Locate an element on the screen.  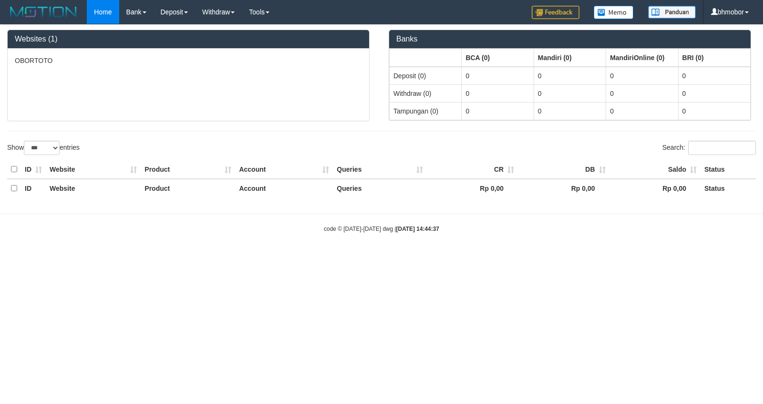
td: Withdraw (0) is located at coordinates (425, 93).